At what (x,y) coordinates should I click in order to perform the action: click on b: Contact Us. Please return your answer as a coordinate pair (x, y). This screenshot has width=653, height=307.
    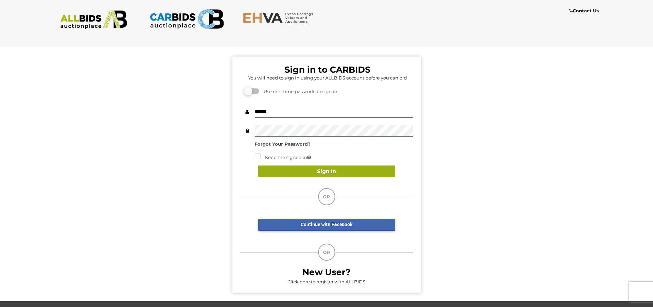
    Looking at the image, I should click on (584, 11).